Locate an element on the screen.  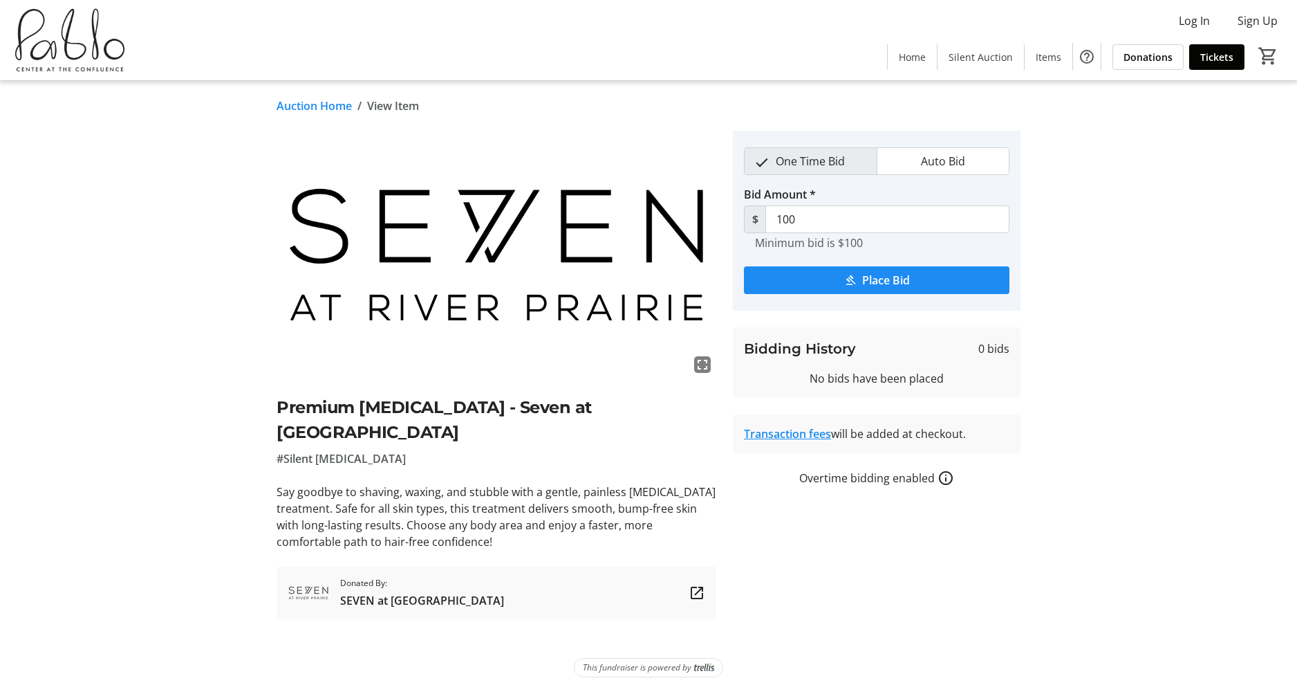
img: SEVEN at River Prairie is located at coordinates (308, 593).